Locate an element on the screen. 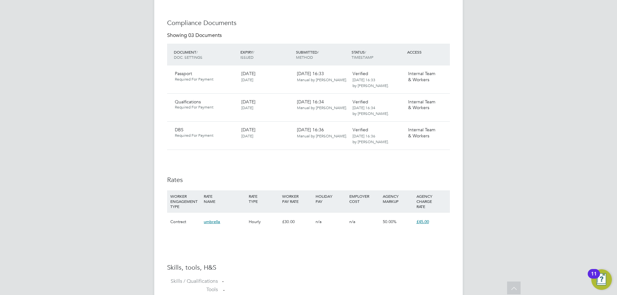 The height and width of the screenshot is (295, 617). span: TIMESTAMP is located at coordinates (362, 57).